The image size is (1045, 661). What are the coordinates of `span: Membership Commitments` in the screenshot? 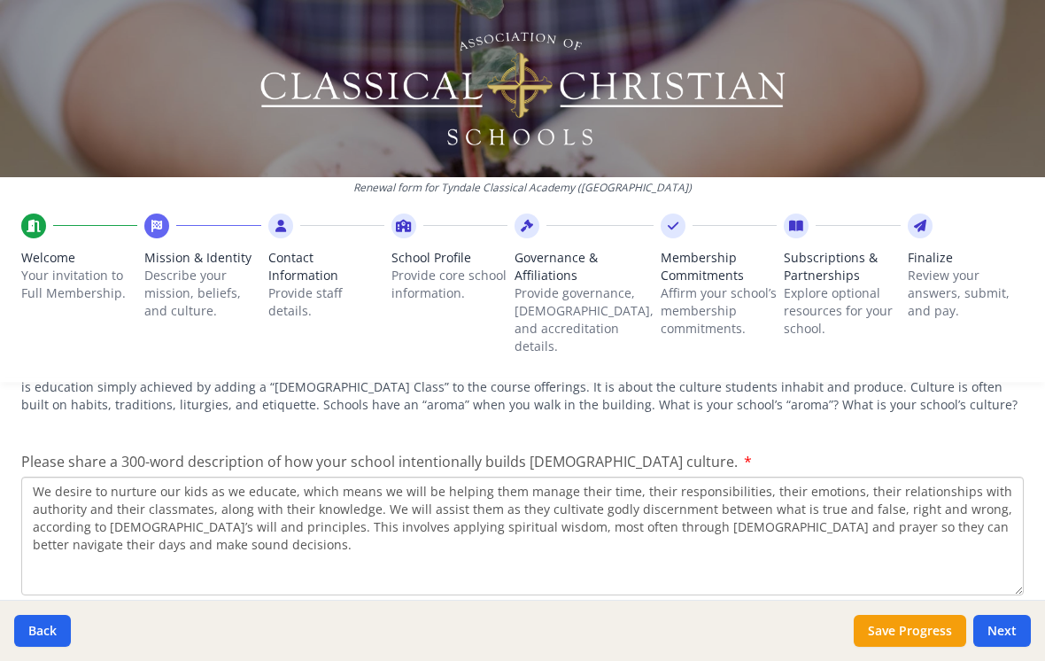 It's located at (718, 267).